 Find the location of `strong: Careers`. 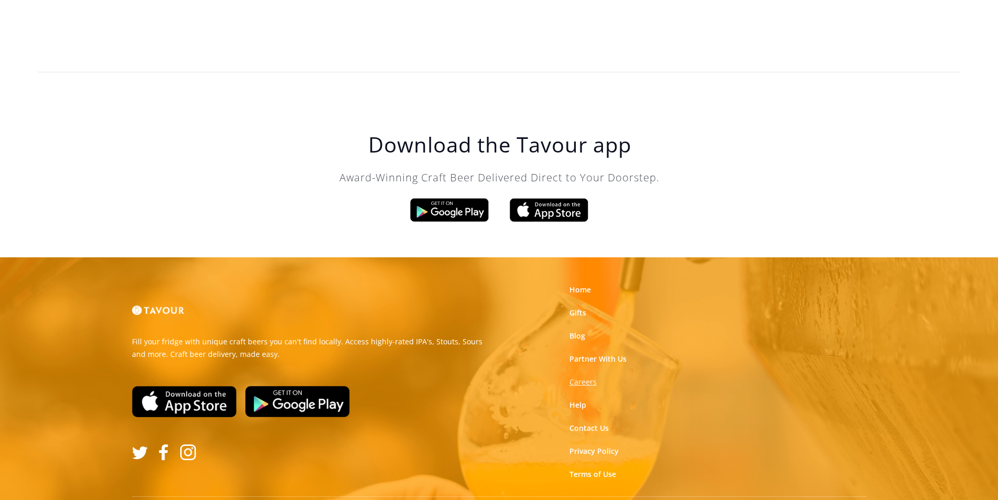

strong: Careers is located at coordinates (583, 382).